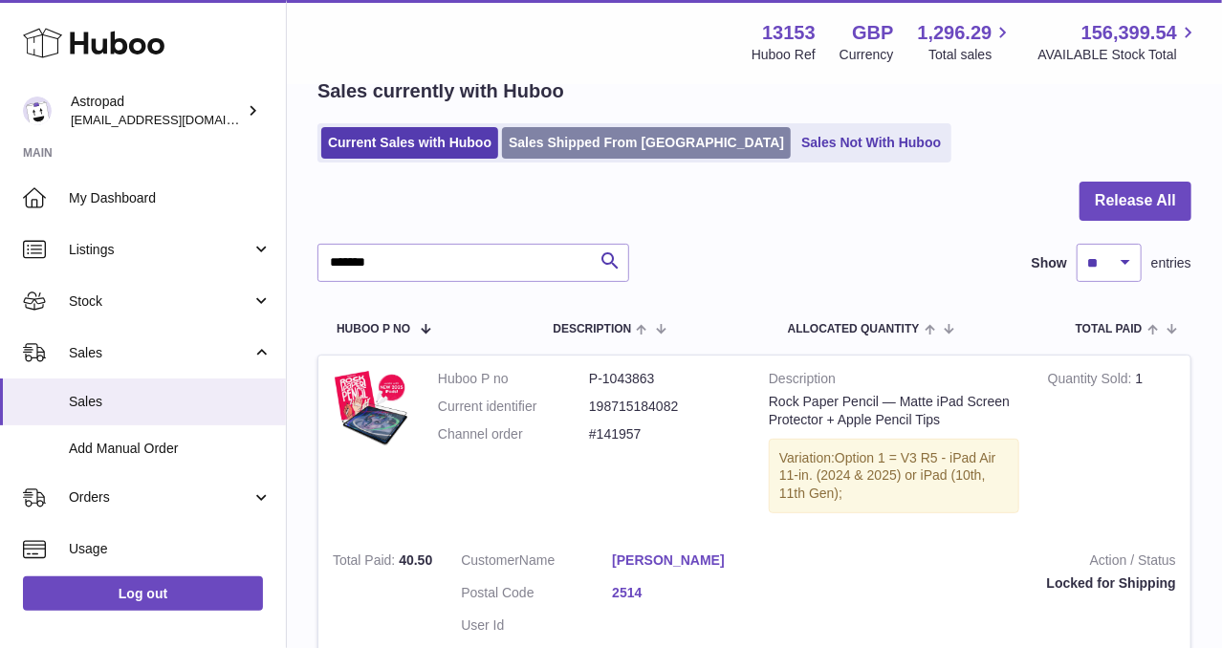 Image resolution: width=1222 pixels, height=648 pixels. What do you see at coordinates (1172, 263) in the screenshot?
I see `span: entries` at bounding box center [1172, 263].